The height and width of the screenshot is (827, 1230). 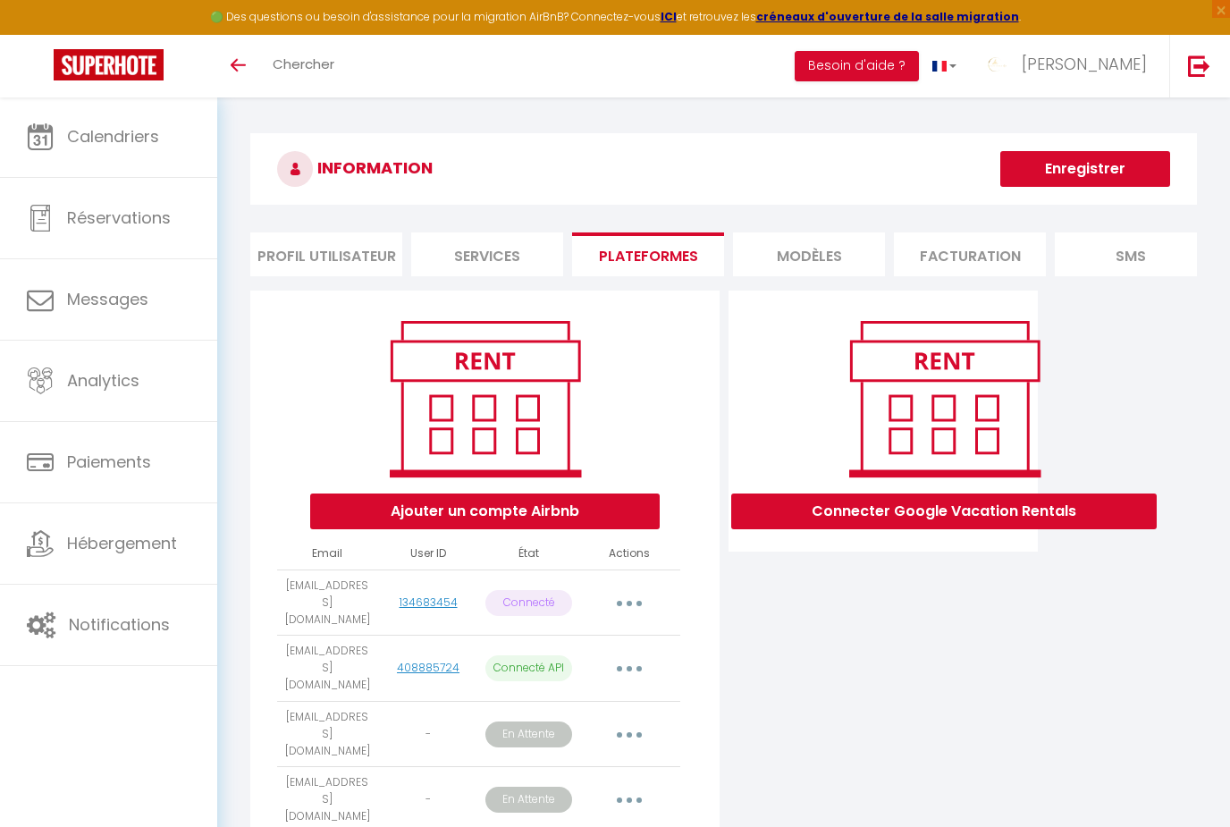 What do you see at coordinates (723, 169) in the screenshot?
I see `h3: INFORMATION` at bounding box center [723, 169].